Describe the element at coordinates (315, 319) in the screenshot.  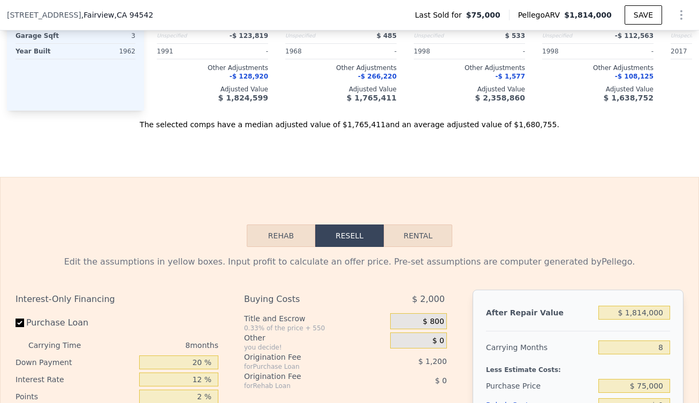
I see `div: Title and Escrow` at that location.